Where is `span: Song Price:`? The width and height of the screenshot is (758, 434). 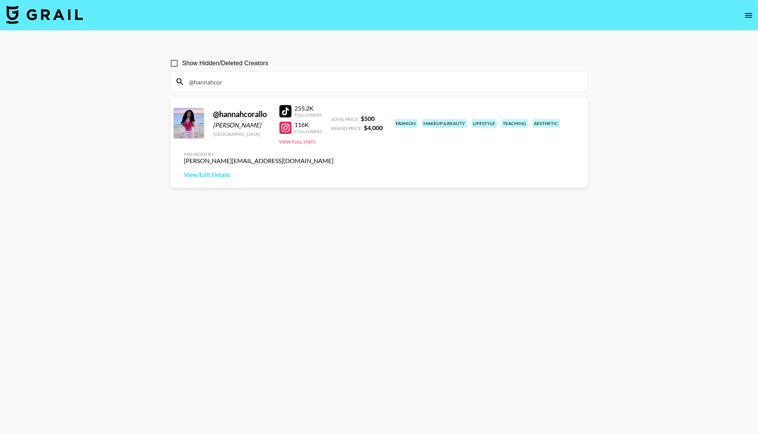 span: Song Price: is located at coordinates (345, 119).